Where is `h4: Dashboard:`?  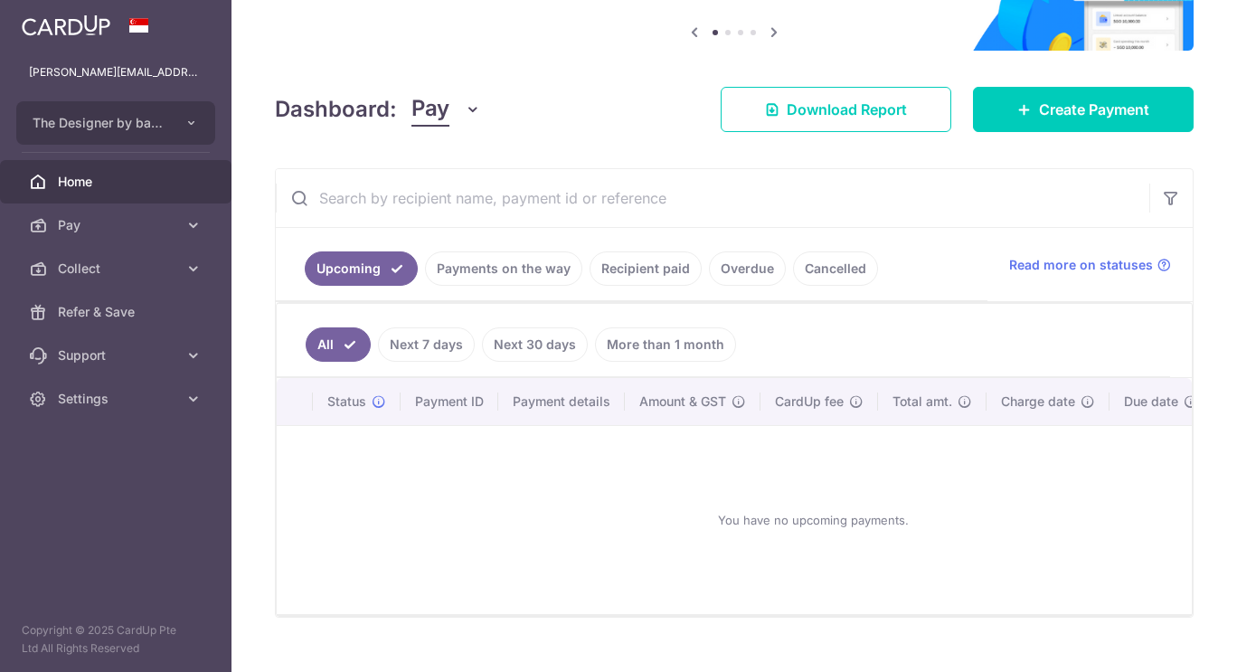 h4: Dashboard: is located at coordinates (335, 109).